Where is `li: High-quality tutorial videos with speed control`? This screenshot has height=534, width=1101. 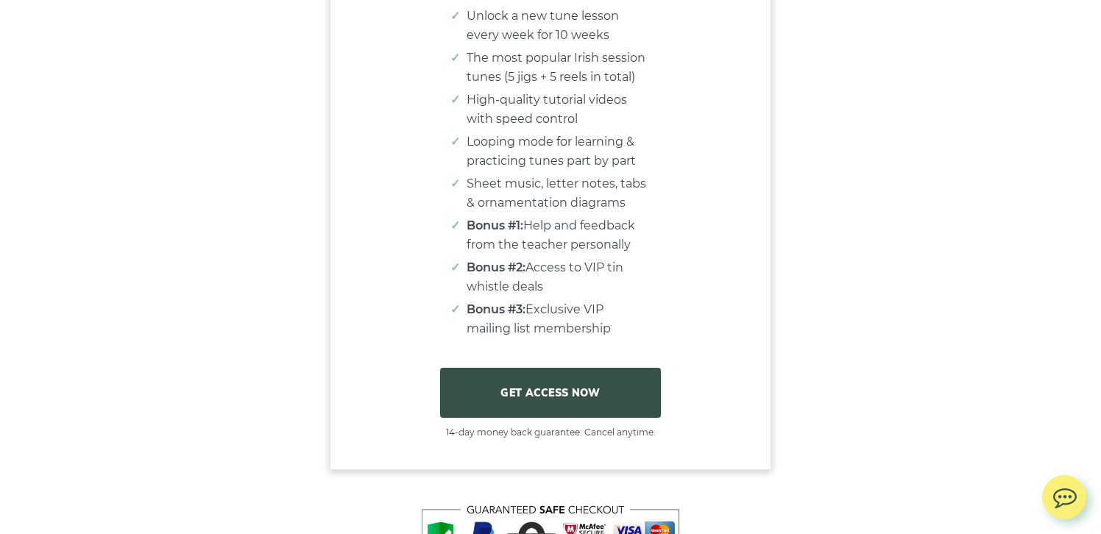 li: High-quality tutorial videos with speed control is located at coordinates (558, 110).